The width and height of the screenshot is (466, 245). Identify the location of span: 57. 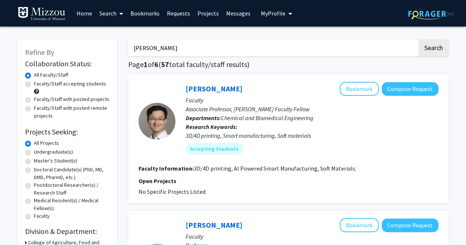
(165, 64).